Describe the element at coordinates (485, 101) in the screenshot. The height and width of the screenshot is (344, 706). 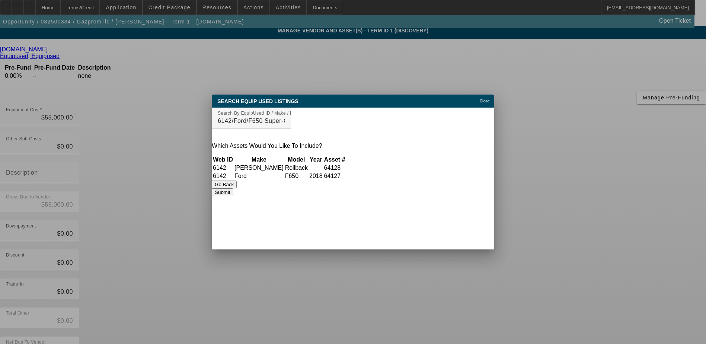
I see `span: Close` at that location.